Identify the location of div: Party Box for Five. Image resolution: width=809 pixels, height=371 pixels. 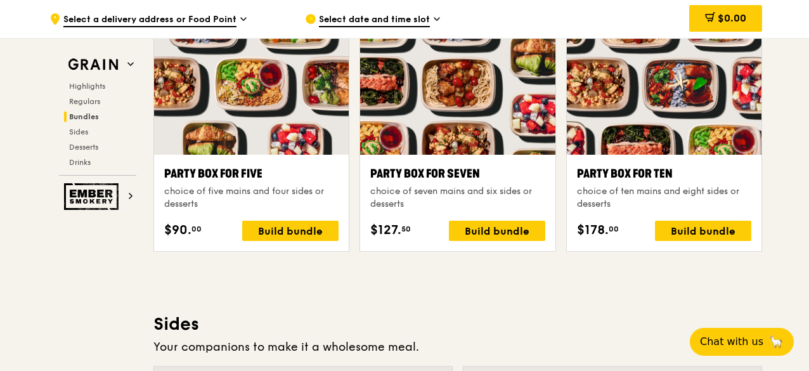
(251, 174).